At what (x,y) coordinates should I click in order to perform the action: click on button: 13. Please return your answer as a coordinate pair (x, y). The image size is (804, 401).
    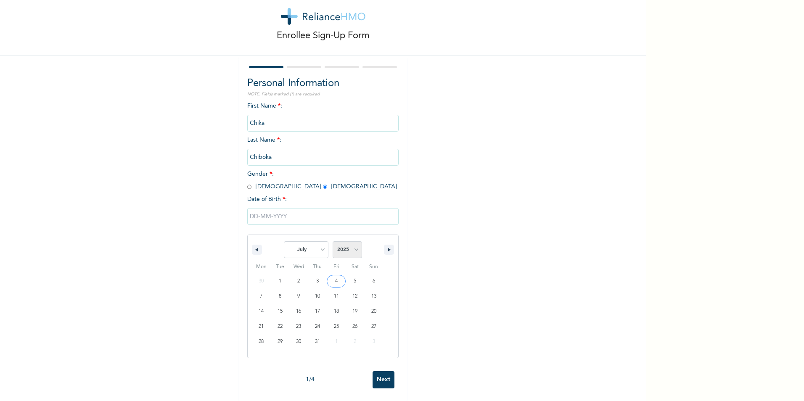
    Looking at the image, I should click on (373, 297).